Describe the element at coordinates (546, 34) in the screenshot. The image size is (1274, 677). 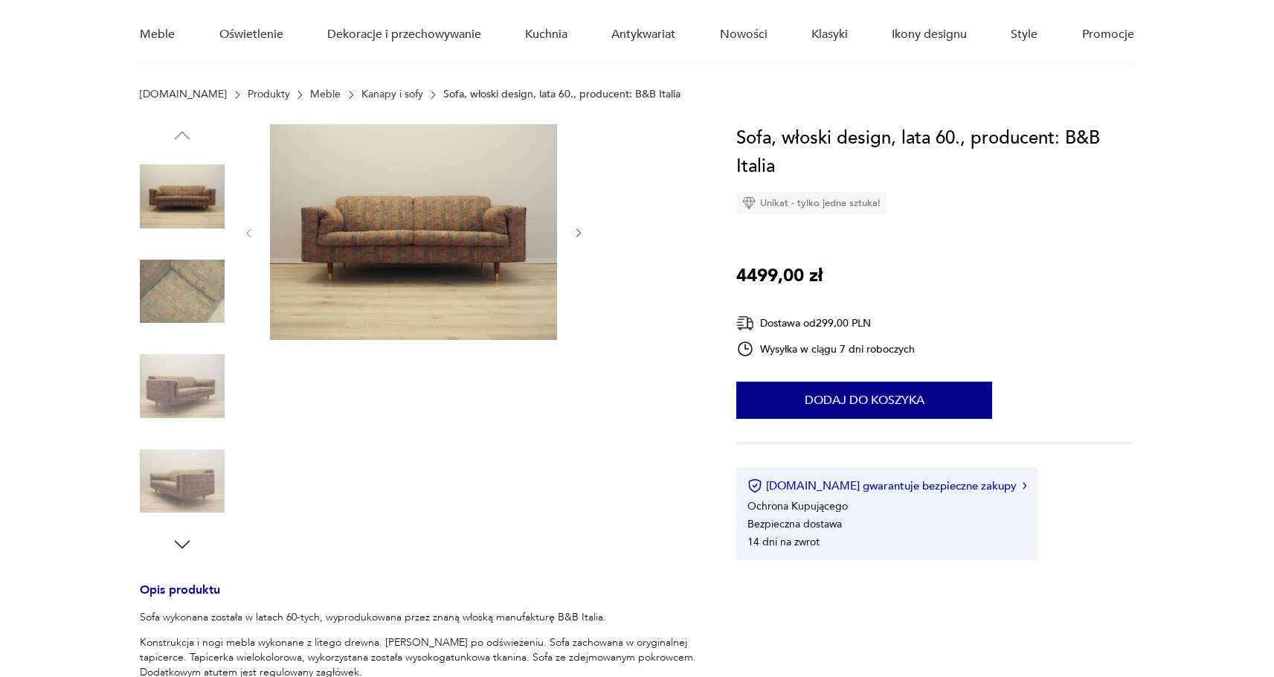
I see `a: Kuchnia` at that location.